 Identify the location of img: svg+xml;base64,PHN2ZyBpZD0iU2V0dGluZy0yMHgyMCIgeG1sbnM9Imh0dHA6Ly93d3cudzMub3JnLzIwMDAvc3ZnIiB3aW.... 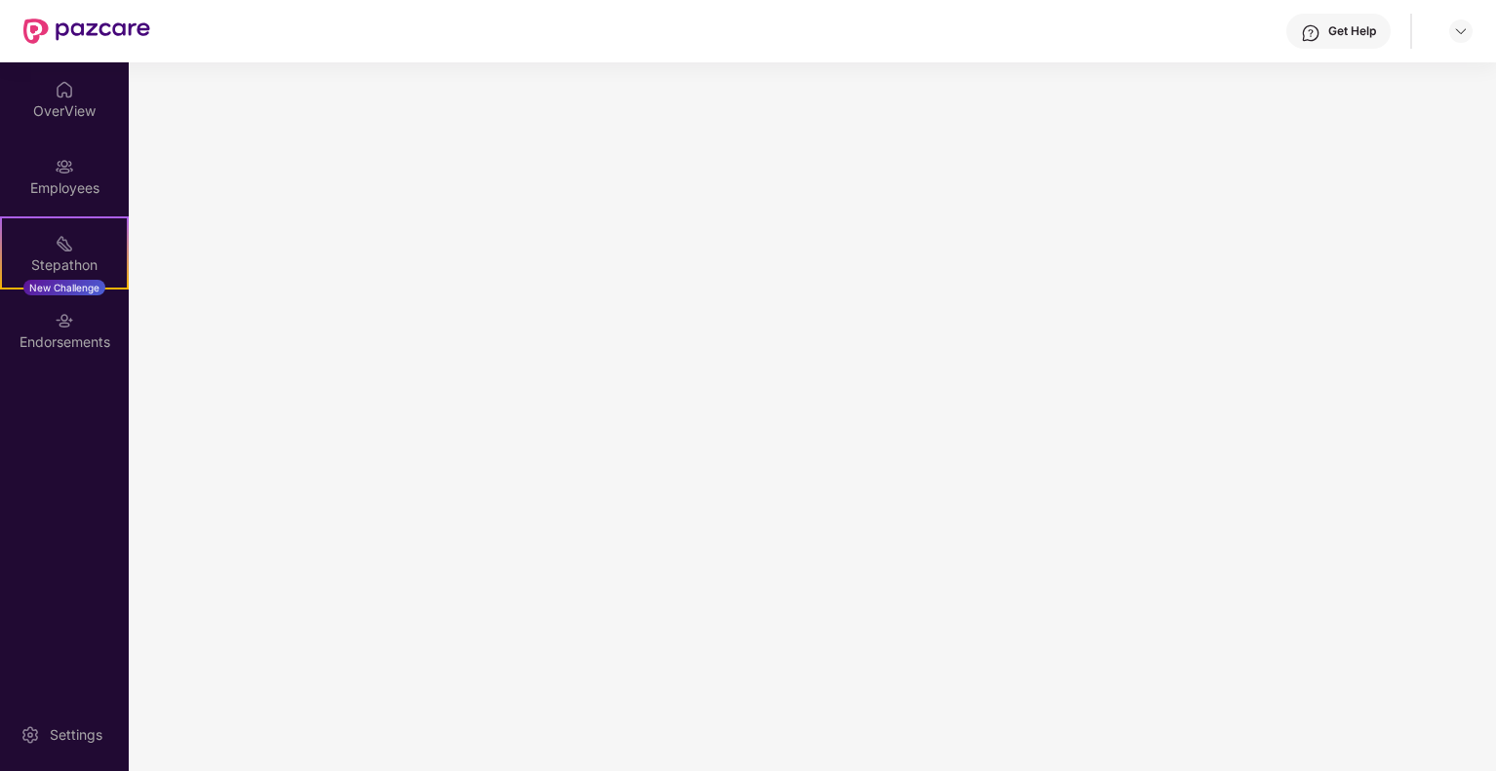
(30, 735).